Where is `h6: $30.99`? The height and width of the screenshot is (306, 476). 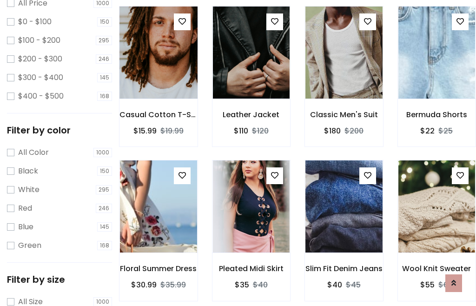
h6: $30.99 is located at coordinates (144, 285).